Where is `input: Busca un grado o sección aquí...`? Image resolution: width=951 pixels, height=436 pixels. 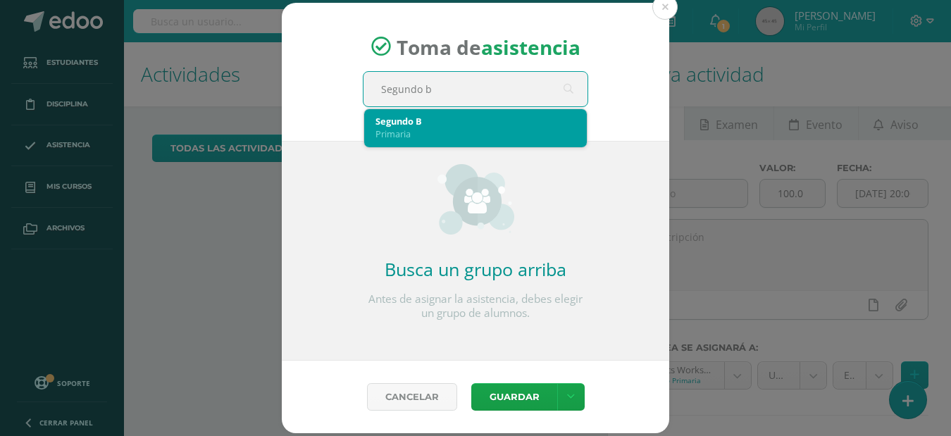
input: Busca un grado o sección aquí... is located at coordinates (476, 89).